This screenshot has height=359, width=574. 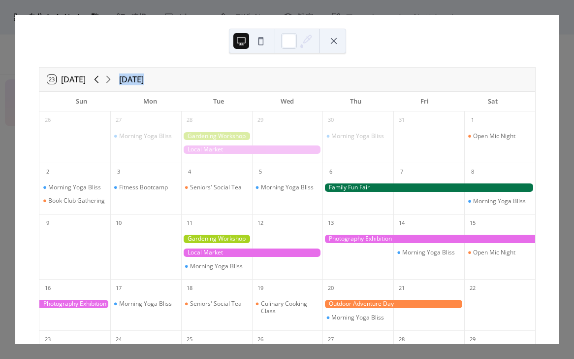 I want to click on div: Thu, so click(x=356, y=101).